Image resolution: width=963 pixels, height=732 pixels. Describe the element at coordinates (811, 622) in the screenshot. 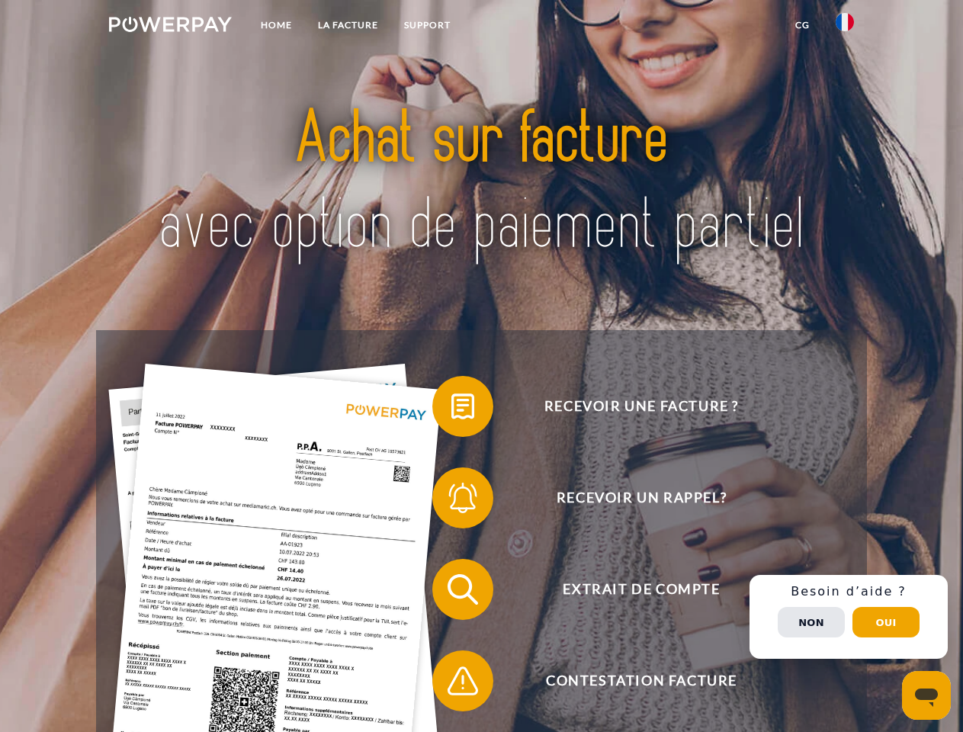

I see `button: Non` at that location.